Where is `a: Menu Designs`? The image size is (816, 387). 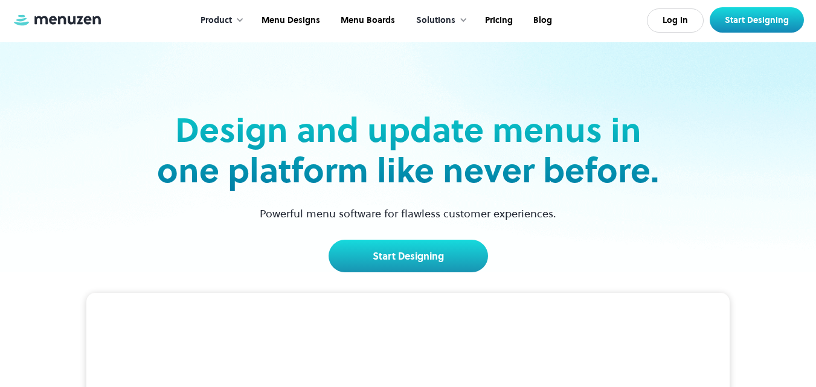 a: Menu Designs is located at coordinates (289, 21).